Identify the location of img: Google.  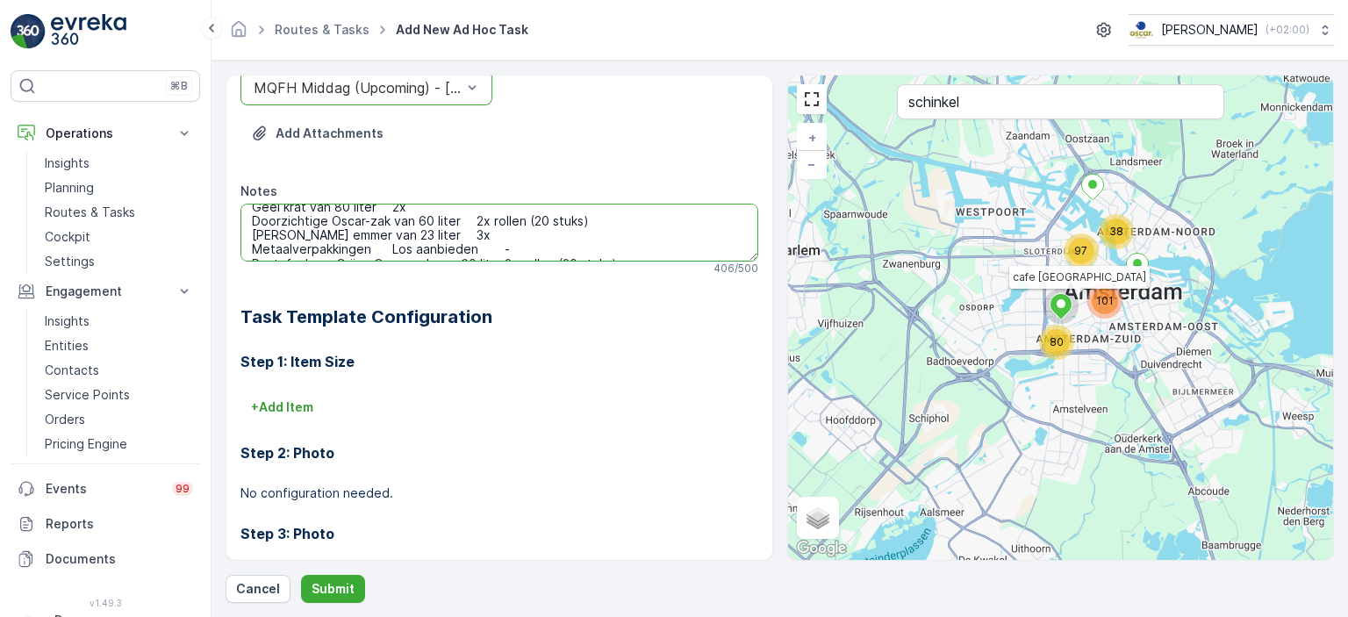
(822, 549).